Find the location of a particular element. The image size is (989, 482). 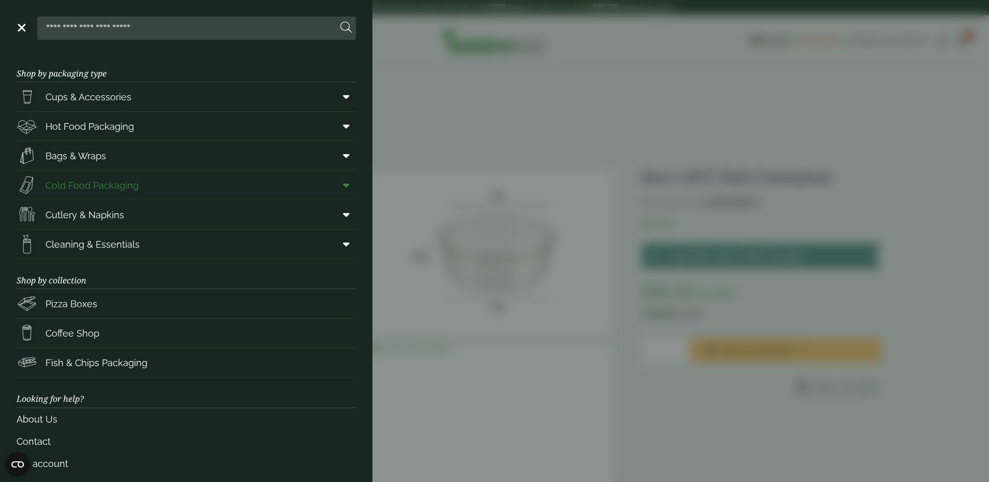

a: Cleaning & Essentials is located at coordinates (186, 244).